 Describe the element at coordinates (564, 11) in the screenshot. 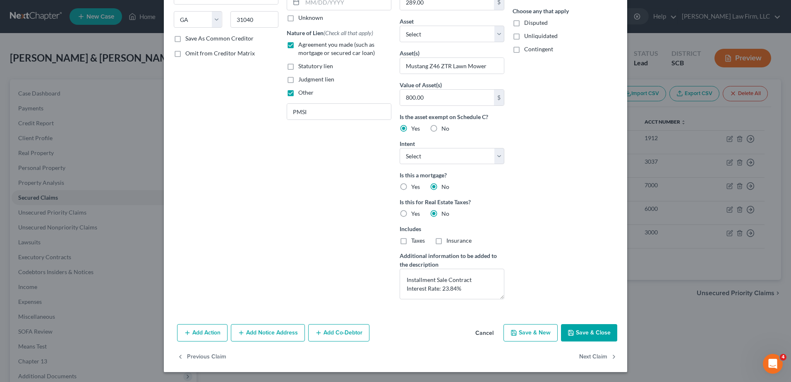

I see `label: Choose any that apply` at that location.